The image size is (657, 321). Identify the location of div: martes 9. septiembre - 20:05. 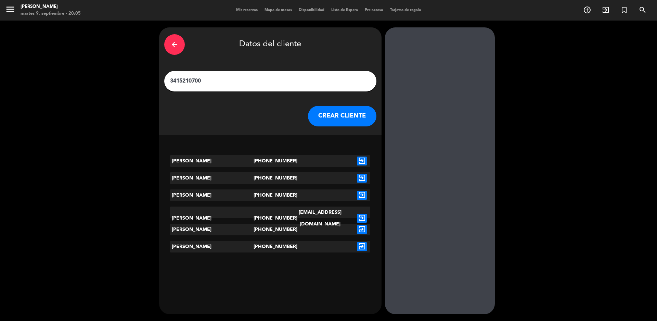
(51, 14).